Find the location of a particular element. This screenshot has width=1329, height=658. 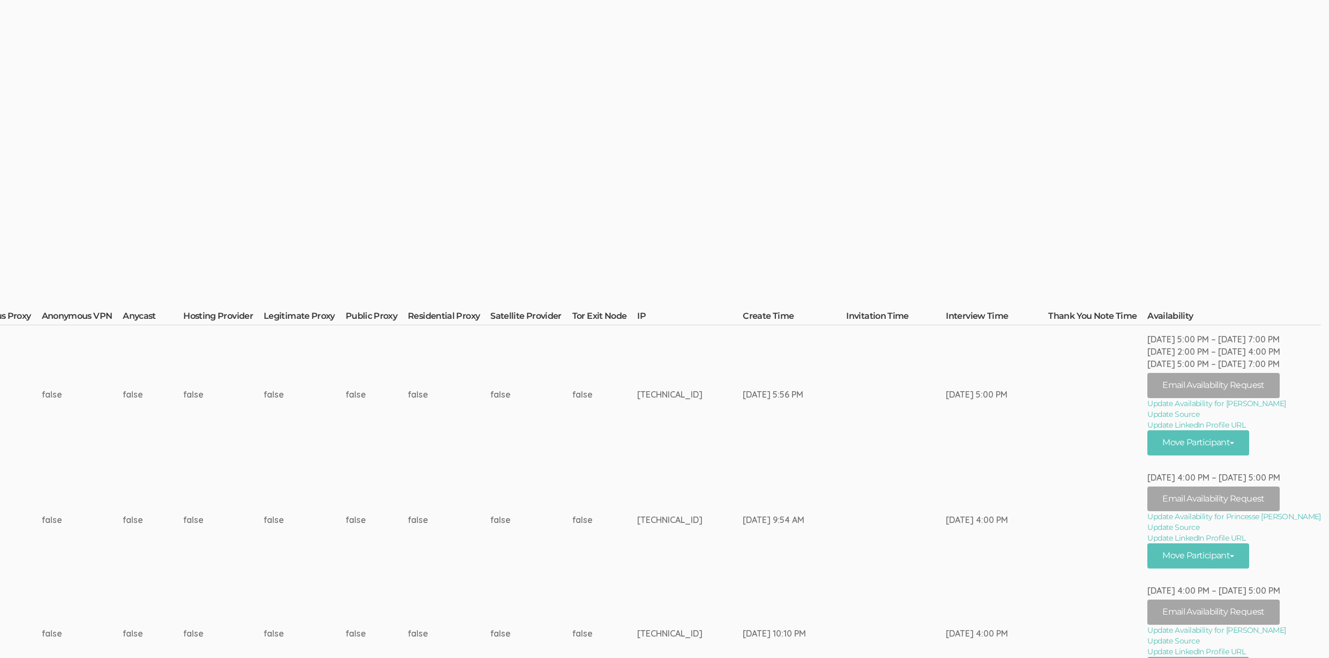

th: Interview Time is located at coordinates (997, 318).